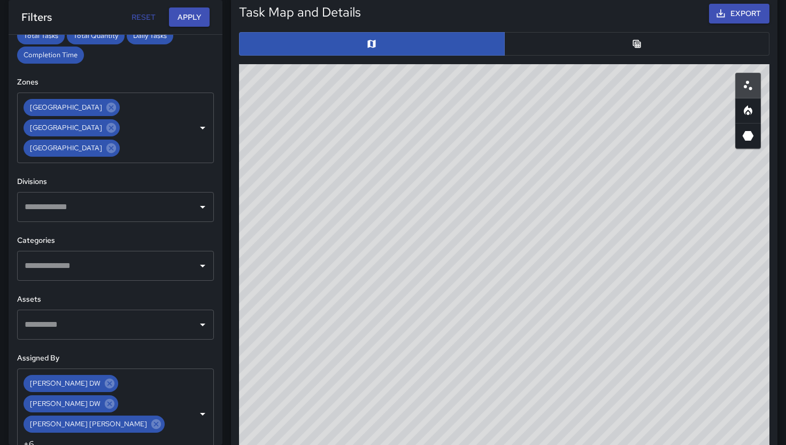 This screenshot has width=786, height=445. What do you see at coordinates (50, 55) in the screenshot?
I see `span: Completion Time` at bounding box center [50, 55].